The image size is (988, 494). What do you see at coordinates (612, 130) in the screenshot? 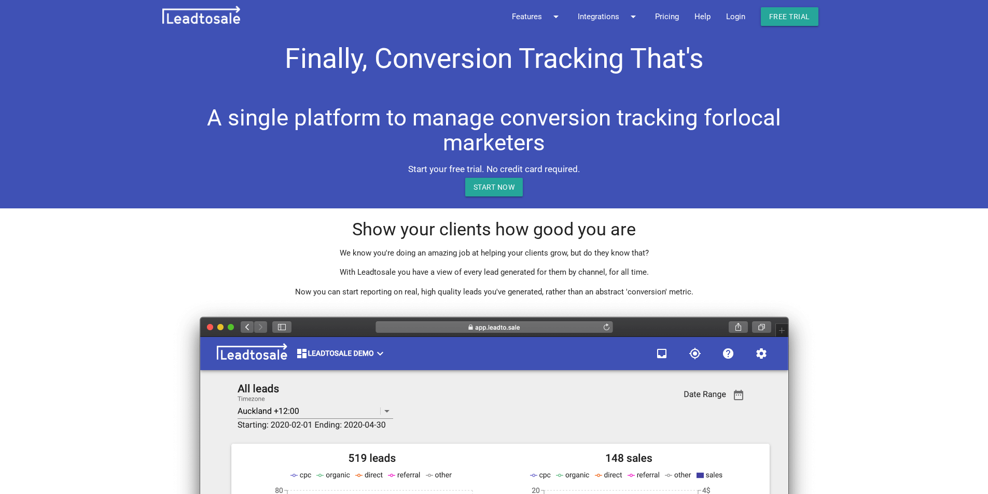
I see `span: local marketers` at bounding box center [612, 130].